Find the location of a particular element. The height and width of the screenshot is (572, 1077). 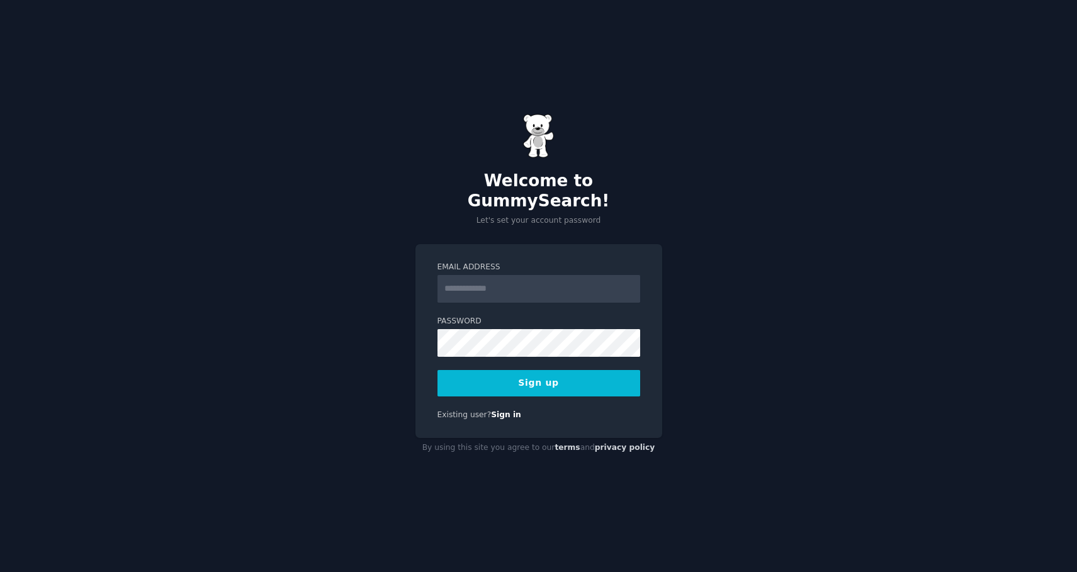

h2: Welcome to GummySearch! is located at coordinates (539, 191).